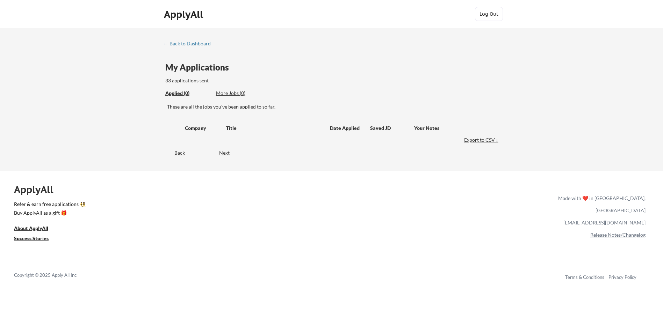  I want to click on div: Buy ApplyAll as a gift 🎁, so click(49, 213).